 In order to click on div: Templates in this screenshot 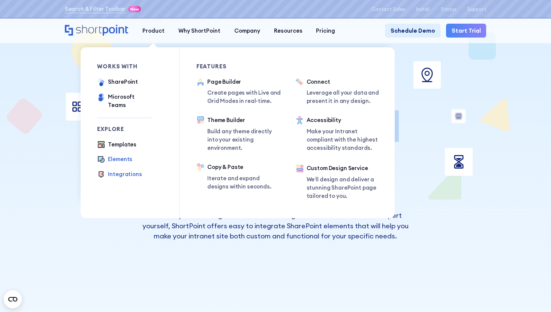, I will do `click(122, 144)`.